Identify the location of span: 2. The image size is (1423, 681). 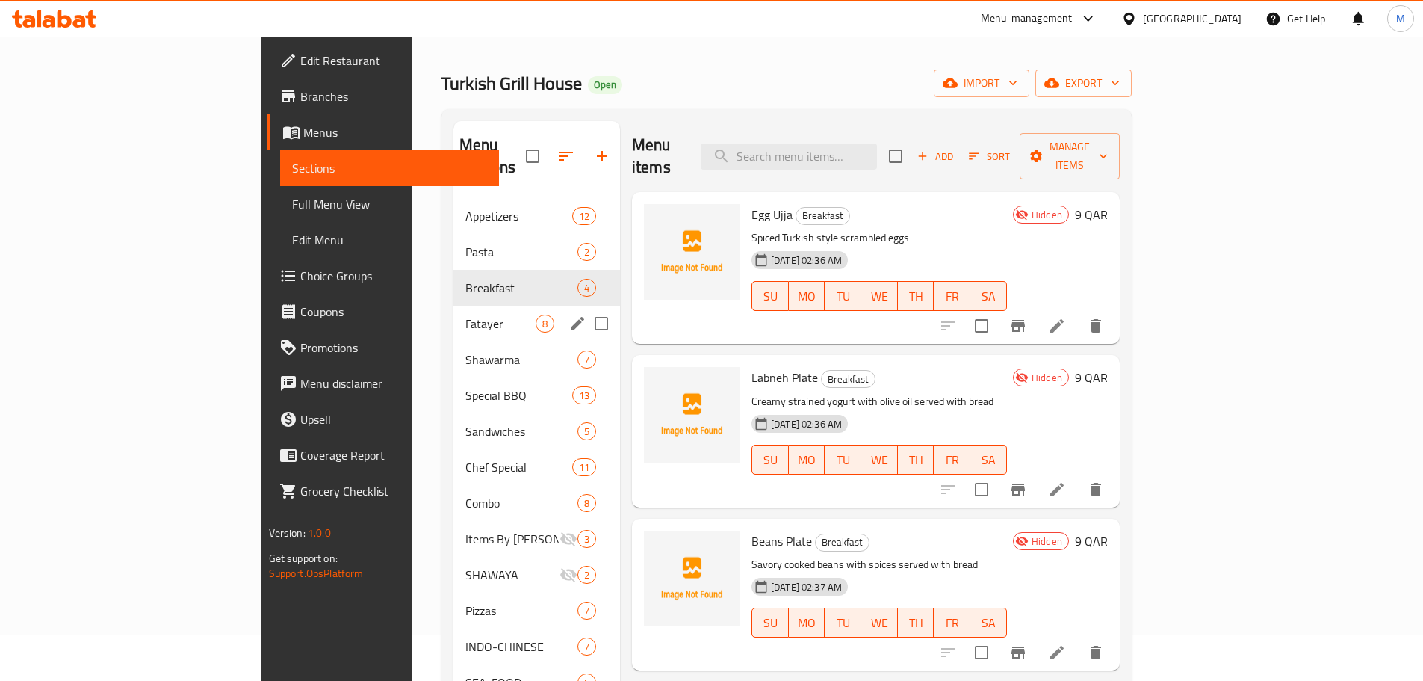
(586, 574).